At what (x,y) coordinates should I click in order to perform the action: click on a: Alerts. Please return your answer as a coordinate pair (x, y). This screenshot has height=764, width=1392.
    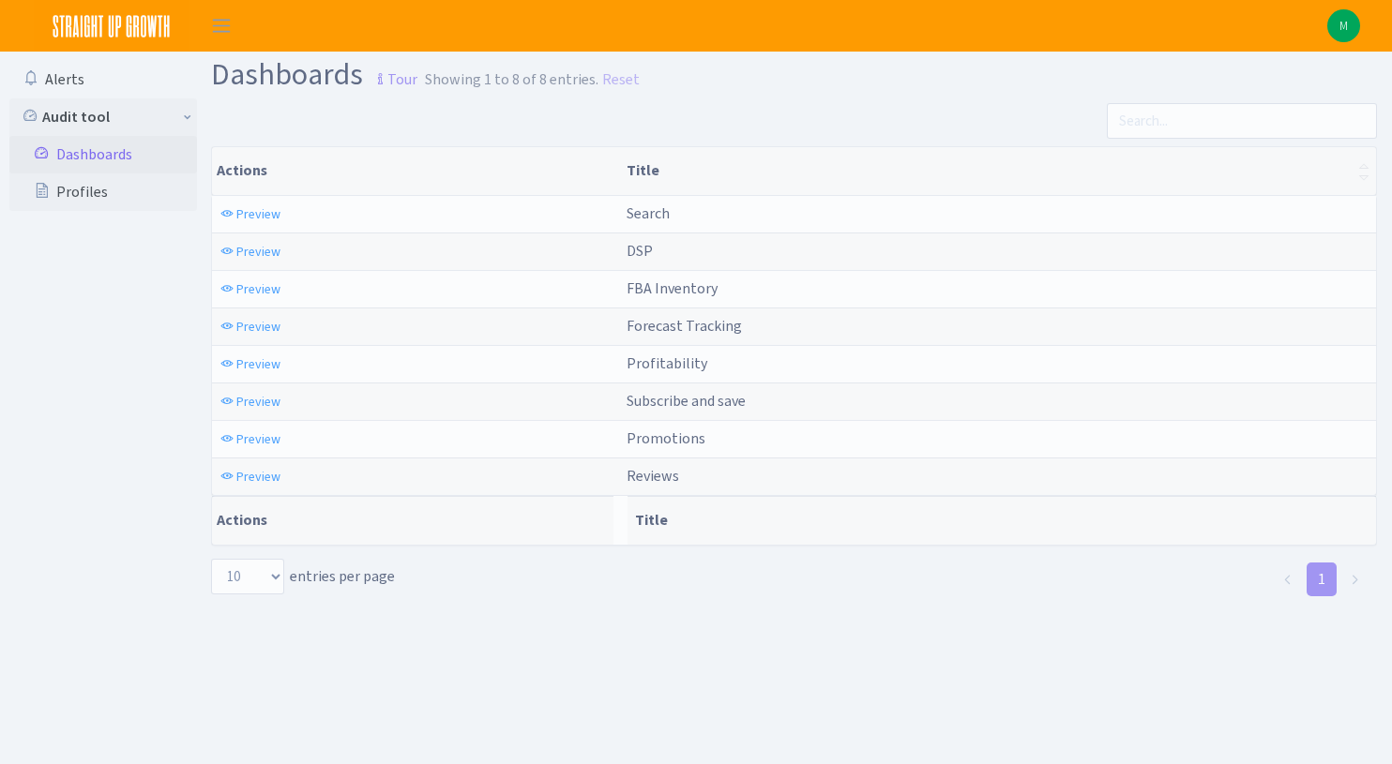
    Looking at the image, I should click on (103, 80).